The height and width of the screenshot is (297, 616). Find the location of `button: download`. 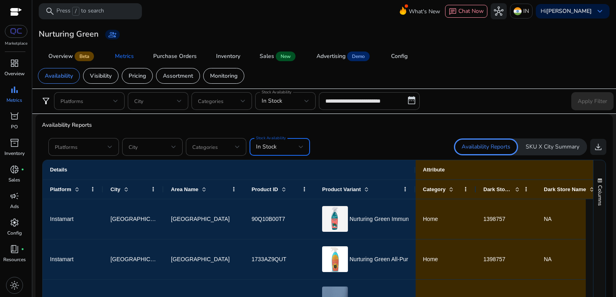

button: download is located at coordinates (598, 147).